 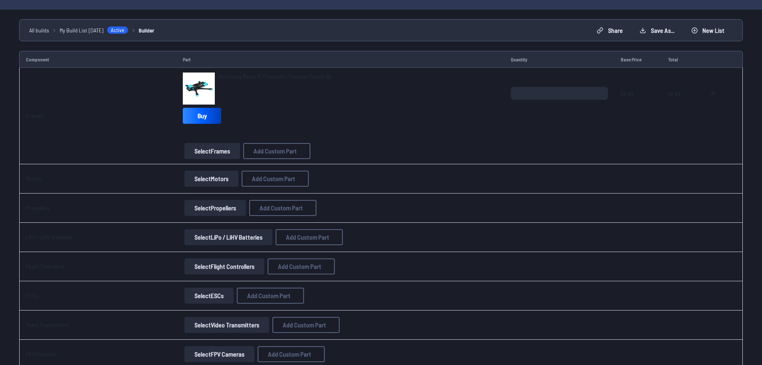 What do you see at coordinates (227, 325) in the screenshot?
I see `a: SelectVideo Transmitters` at bounding box center [227, 325].